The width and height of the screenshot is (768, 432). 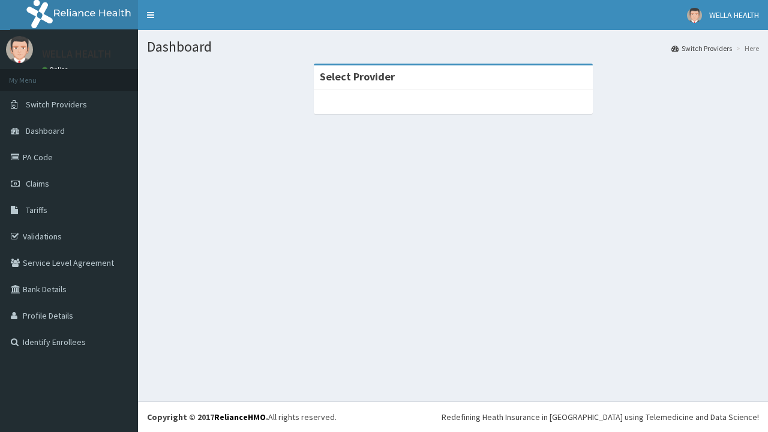 What do you see at coordinates (77, 54) in the screenshot?
I see `p: WELLA HEALTH` at bounding box center [77, 54].